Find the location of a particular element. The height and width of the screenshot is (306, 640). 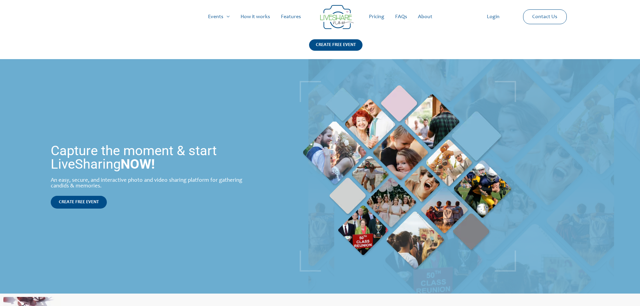

div: An easy, secure, and interactive photo and video sharing platform for gathering candids & memories. is located at coordinates (153, 183).